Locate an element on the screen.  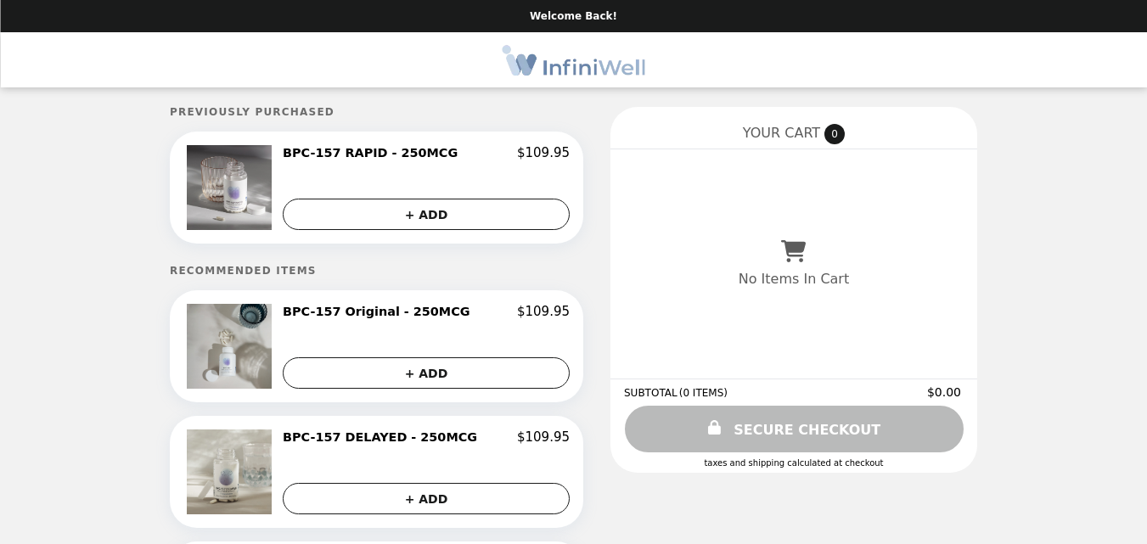
span: YOUR CART is located at coordinates (781, 132).